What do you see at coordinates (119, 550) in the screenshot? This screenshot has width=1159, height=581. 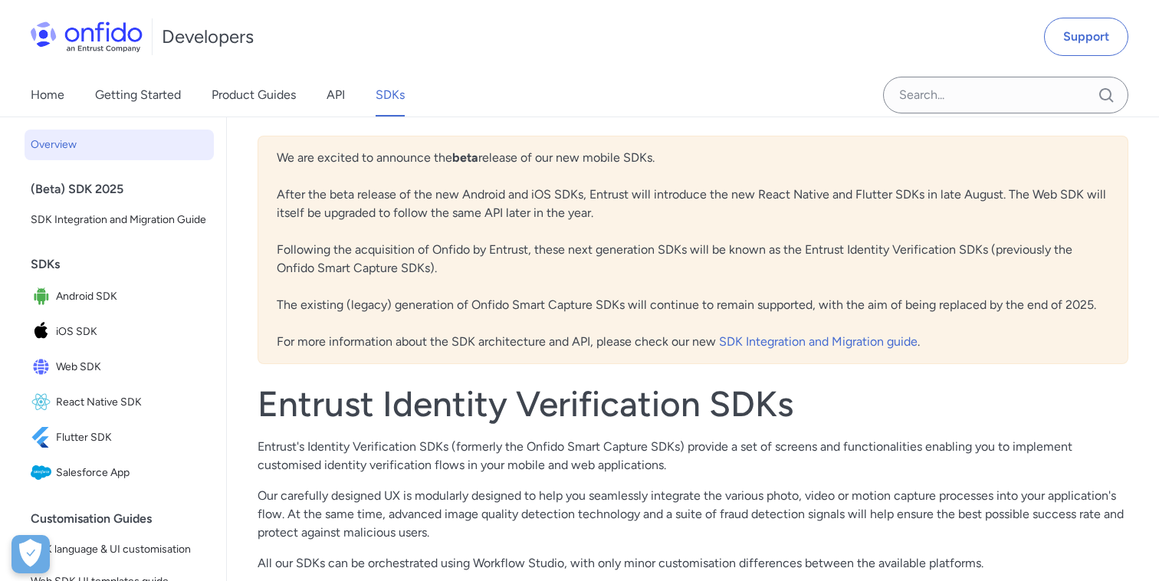 I see `a: SDK language & UI customisation` at bounding box center [119, 550].